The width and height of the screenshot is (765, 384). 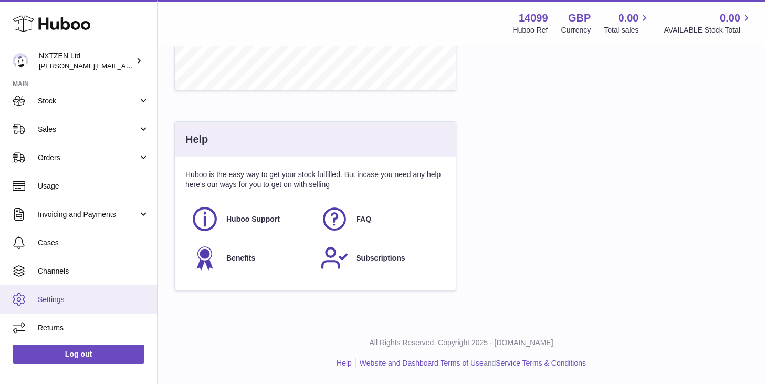 What do you see at coordinates (422, 363) in the screenshot?
I see `a: Website and Dashboard Terms of Use` at bounding box center [422, 363].